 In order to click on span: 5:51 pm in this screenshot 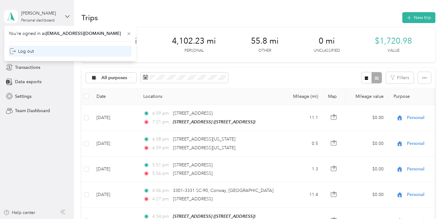, I will do `click(161, 165)`.